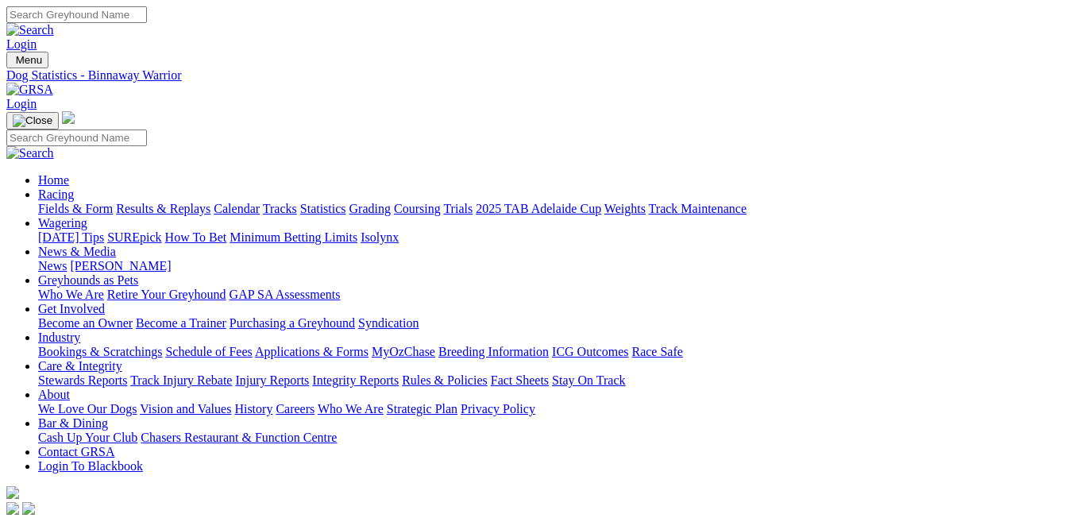 This screenshot has width=1092, height=522. Describe the element at coordinates (280, 208) in the screenshot. I see `a: Tracks` at that location.